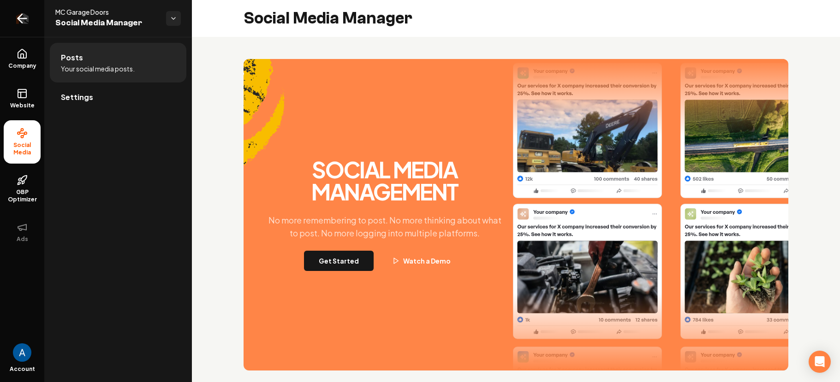 Image resolution: width=840 pixels, height=382 pixels. I want to click on button: Ads, so click(22, 232).